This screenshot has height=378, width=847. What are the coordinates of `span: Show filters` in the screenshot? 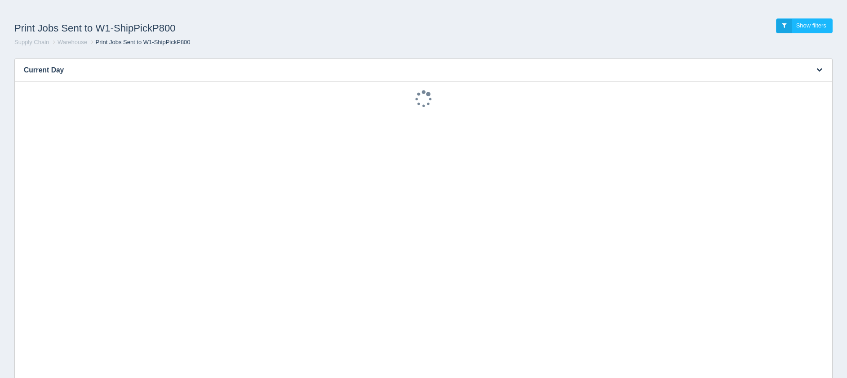 It's located at (811, 25).